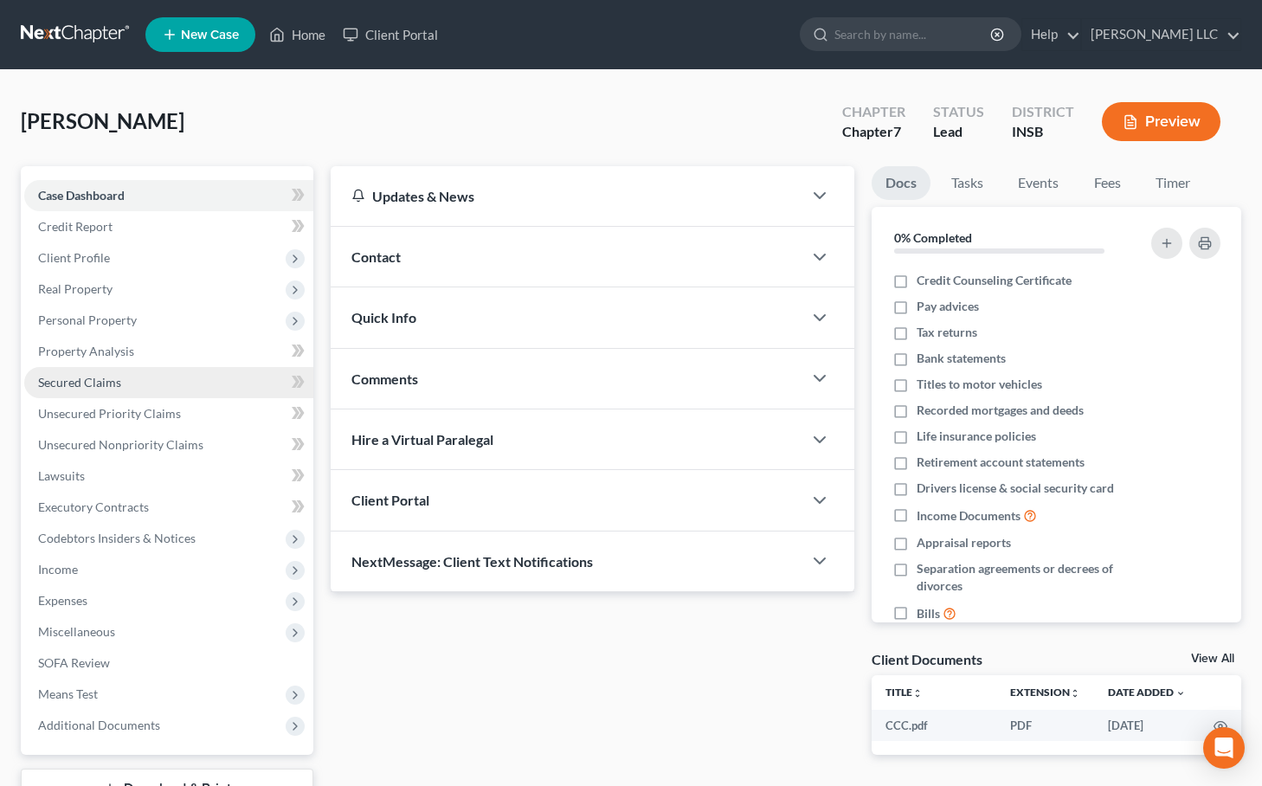  Describe the element at coordinates (1025, 577) in the screenshot. I see `span: Separation agreements or decrees of divorces` at that location.